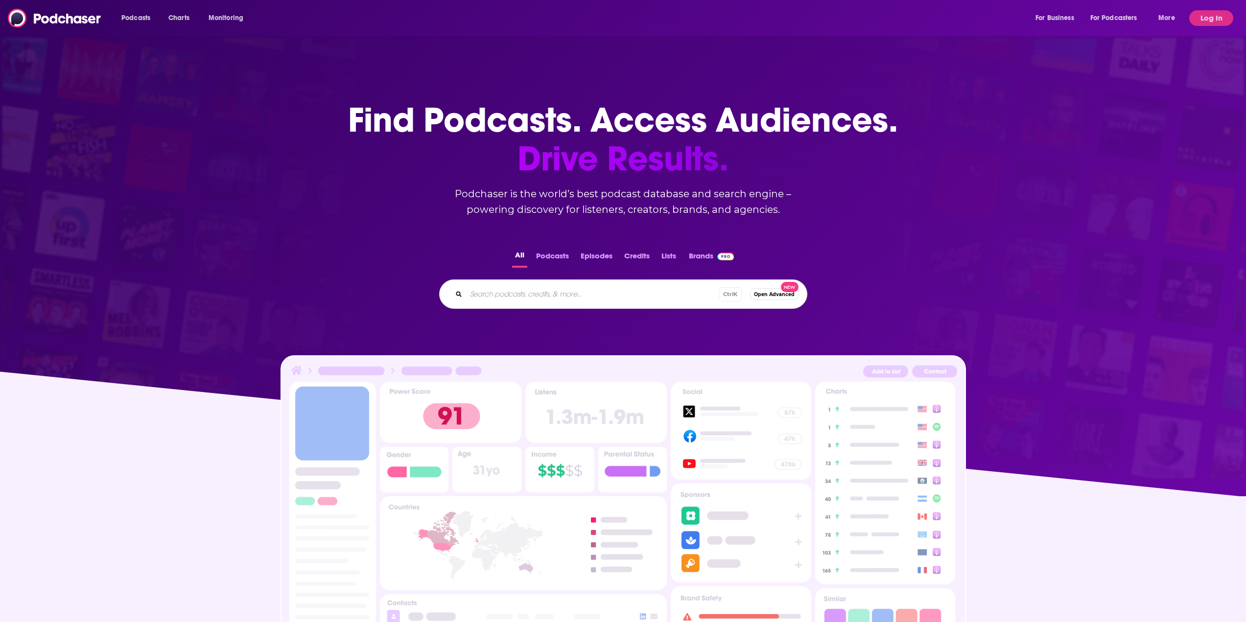 This screenshot has height=622, width=1246. I want to click on img: Podcast Insights Countries, so click(523, 543).